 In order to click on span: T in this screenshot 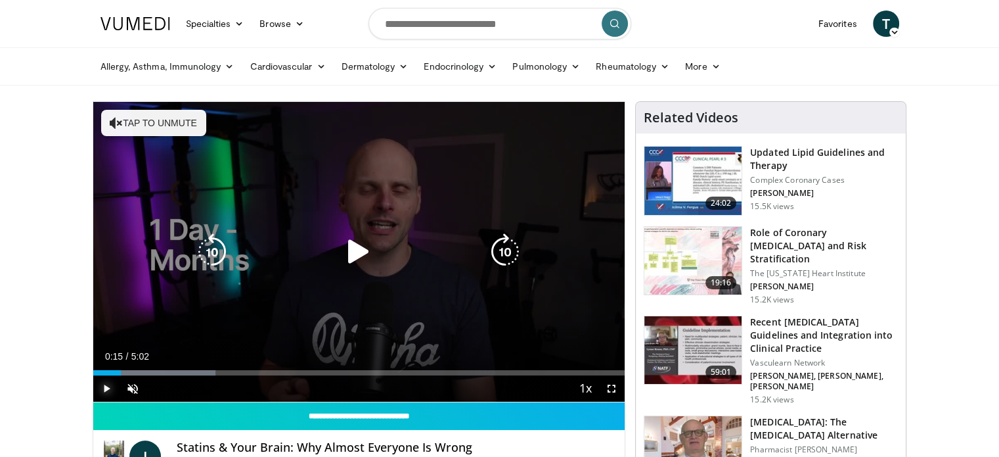, I will do `click(886, 24)`.